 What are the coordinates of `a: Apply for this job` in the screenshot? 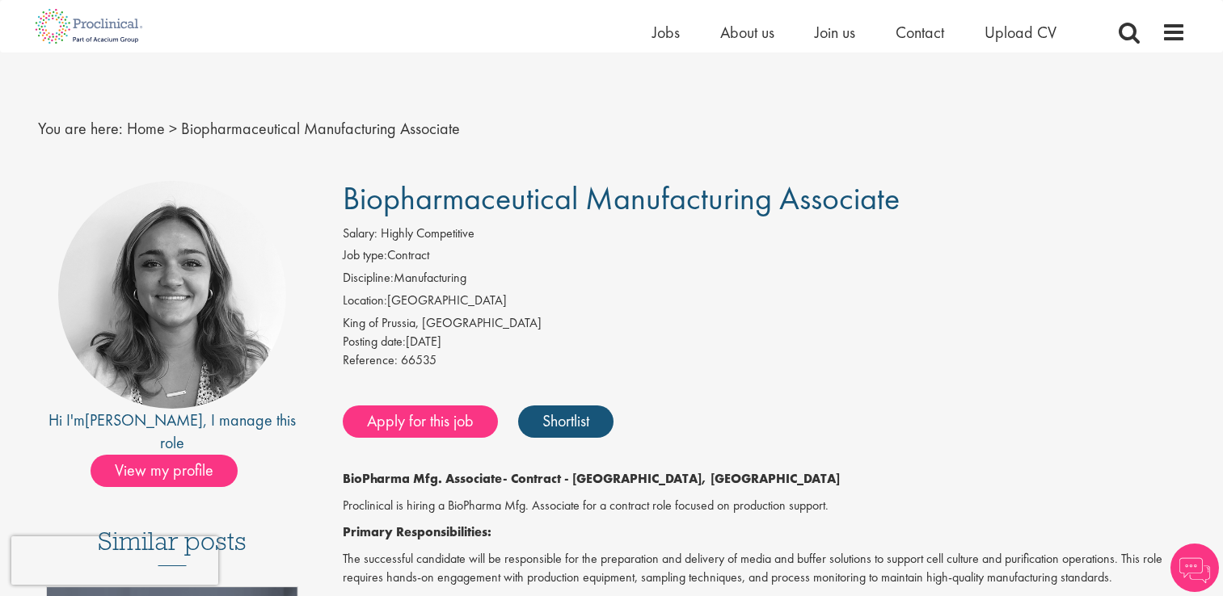 It's located at (420, 422).